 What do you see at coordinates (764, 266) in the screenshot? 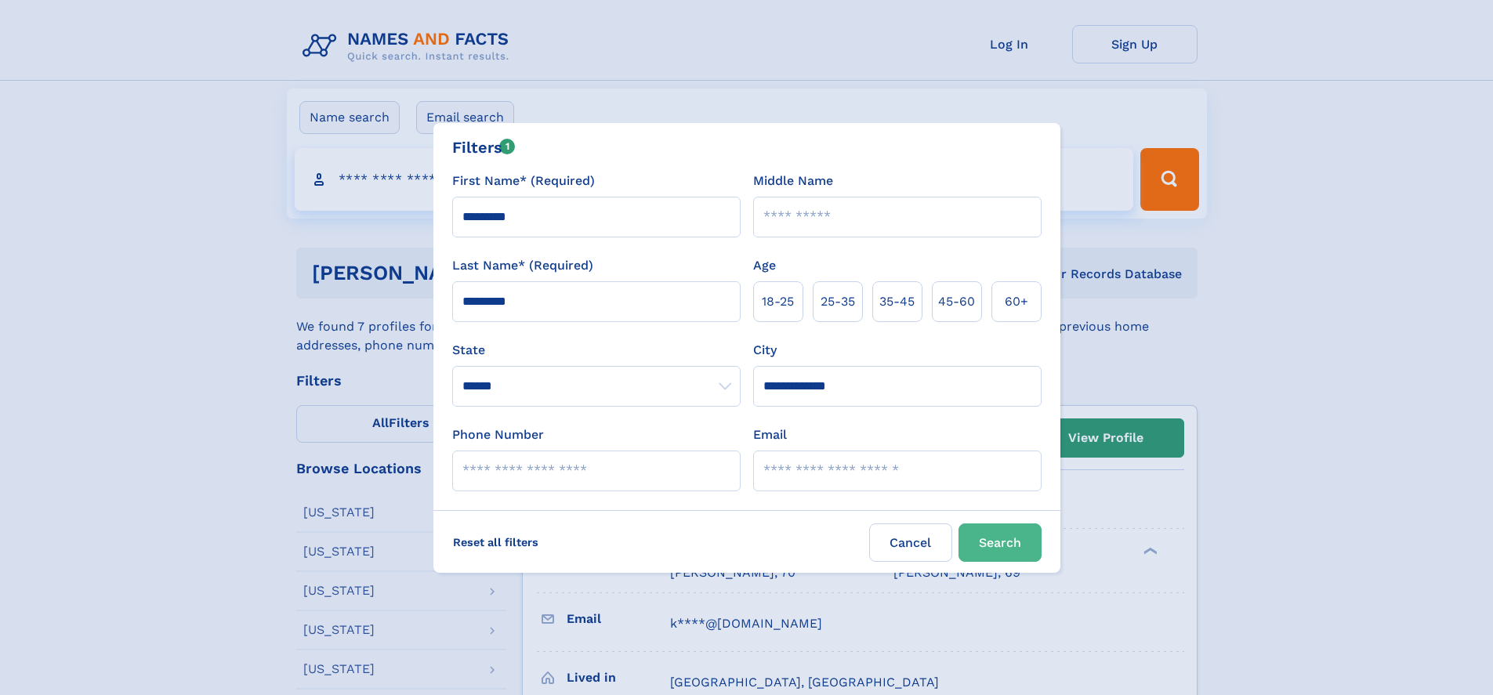
I see `label: Age` at bounding box center [764, 266].